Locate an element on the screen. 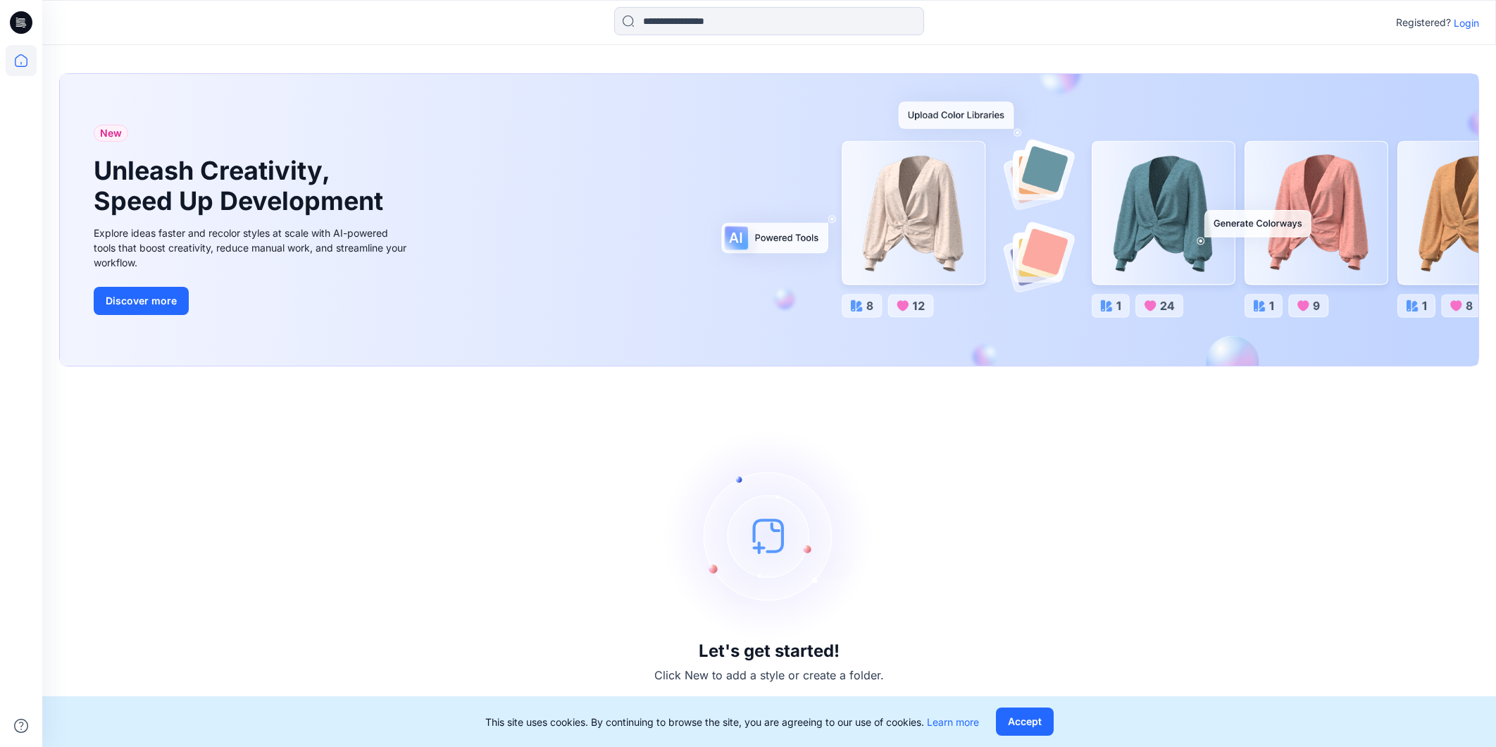 The height and width of the screenshot is (747, 1496). p: Registered? is located at coordinates (1423, 23).